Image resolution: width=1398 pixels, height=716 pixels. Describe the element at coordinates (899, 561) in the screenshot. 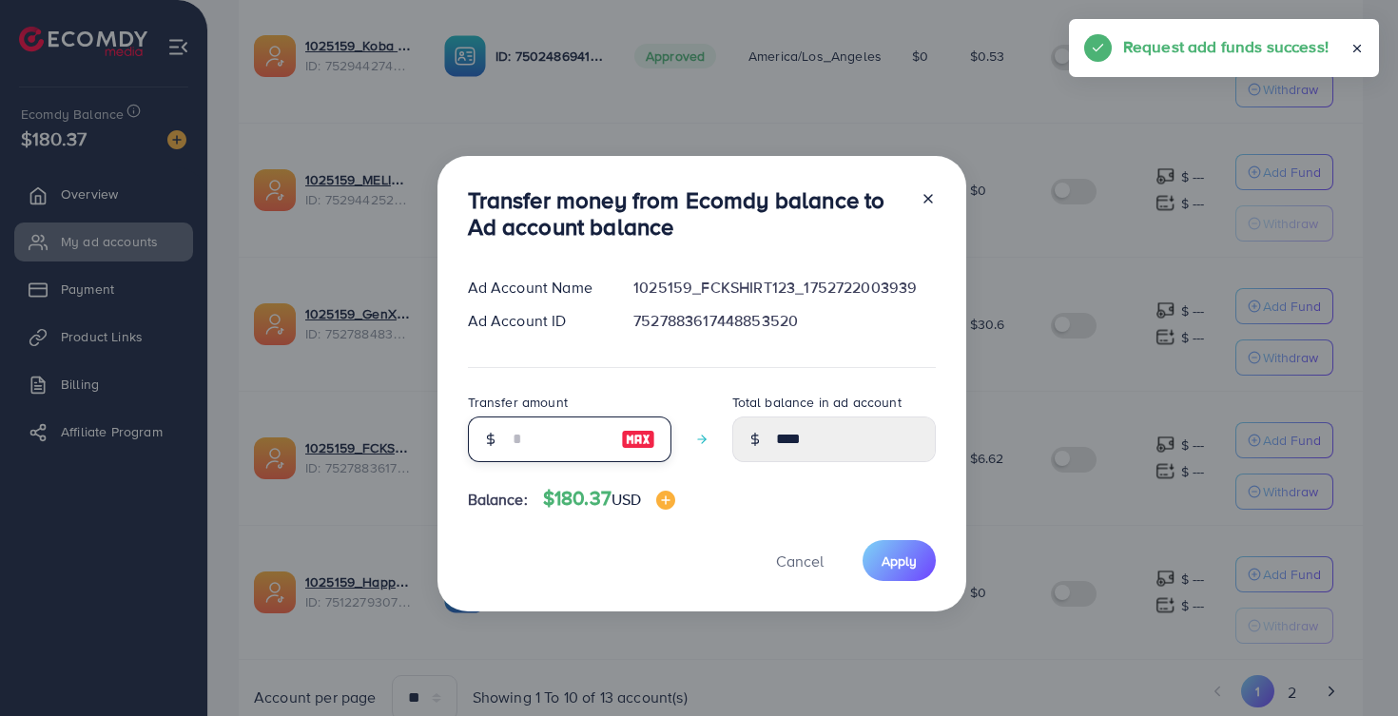

I see `span: Apply` at that location.